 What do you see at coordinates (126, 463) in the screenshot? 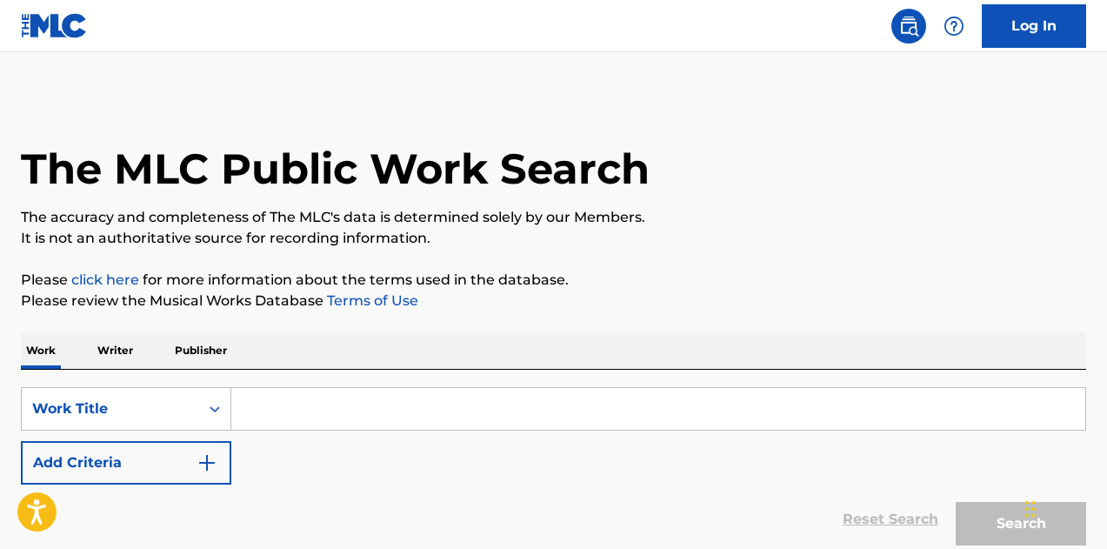
I see `button: Add Criteria` at bounding box center [126, 463].